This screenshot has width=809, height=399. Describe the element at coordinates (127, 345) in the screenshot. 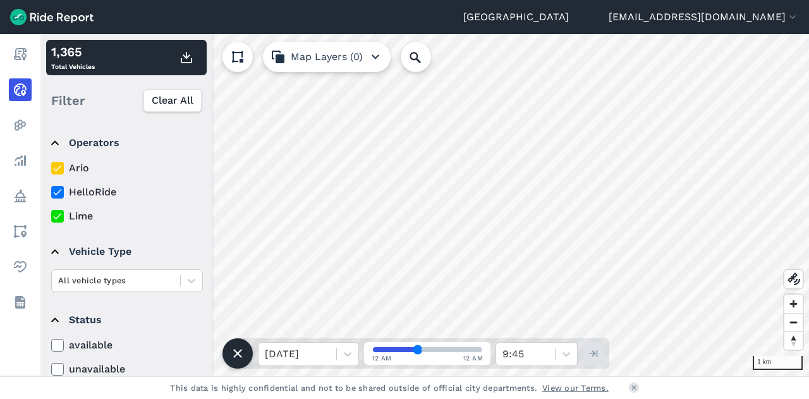

I see `label: available` at that location.